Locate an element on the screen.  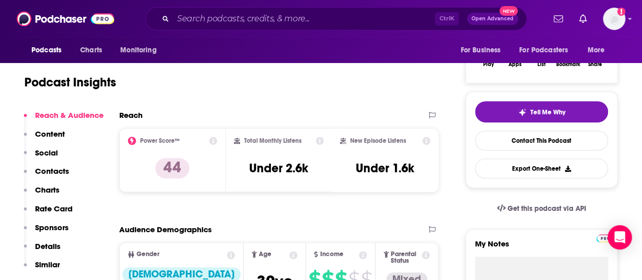
span: Ctrl K is located at coordinates (446, 19).